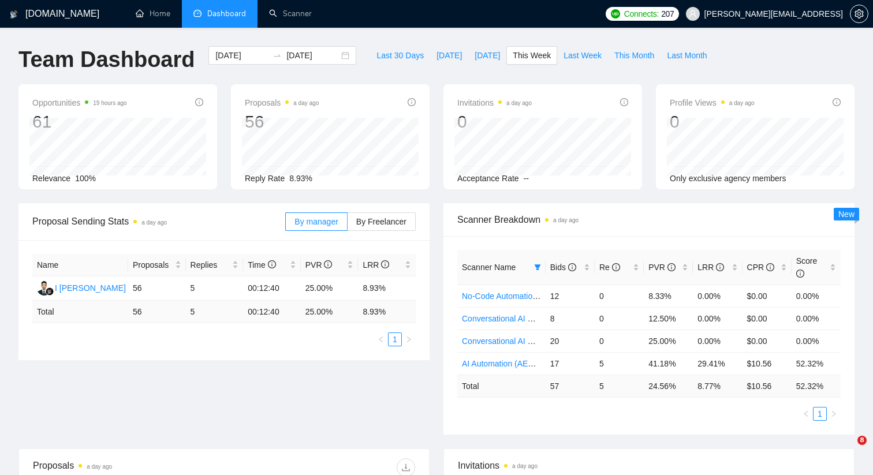 This screenshot has width=873, height=475. What do you see at coordinates (583, 55) in the screenshot?
I see `button: Last Week` at bounding box center [583, 55].